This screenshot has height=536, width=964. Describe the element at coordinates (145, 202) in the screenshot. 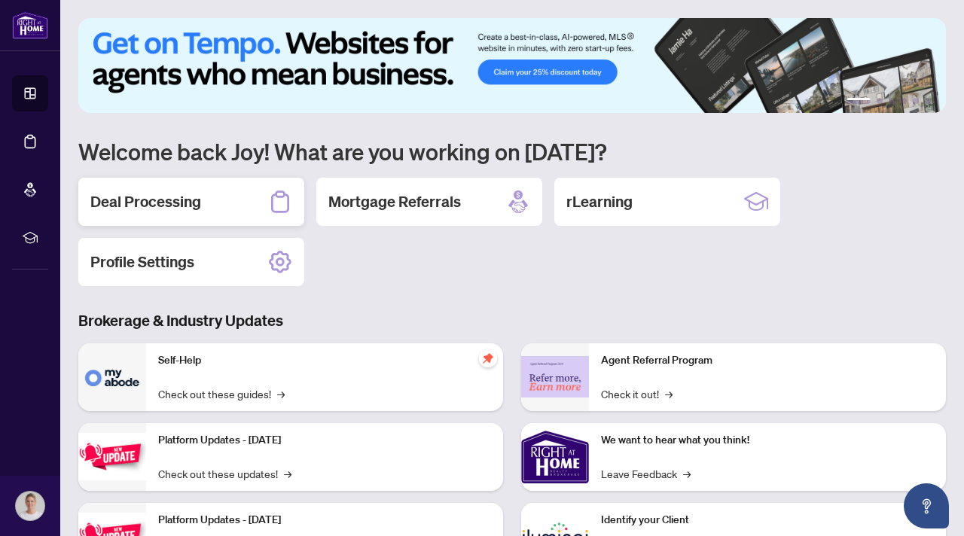

I see `h2: Deal Processing` at that location.